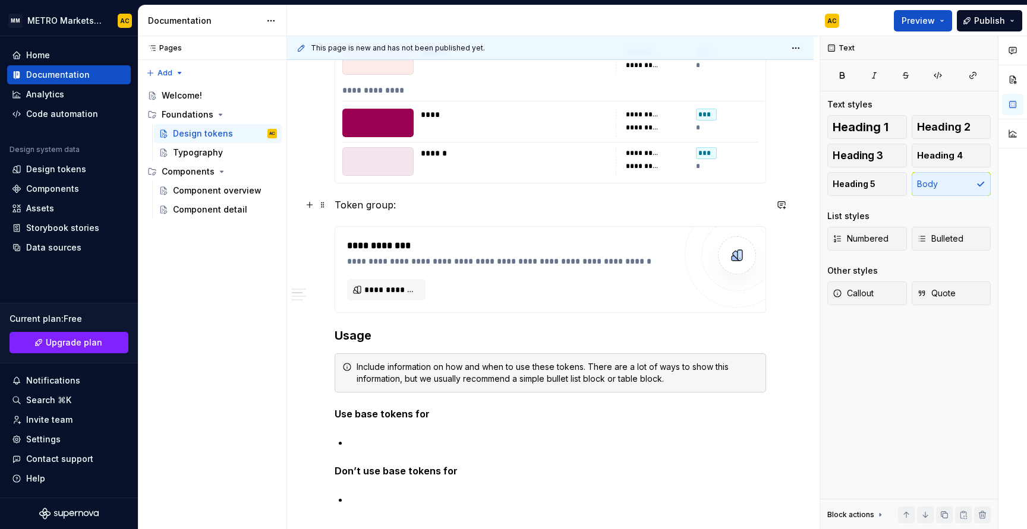  I want to click on button: Heading 5, so click(867, 184).